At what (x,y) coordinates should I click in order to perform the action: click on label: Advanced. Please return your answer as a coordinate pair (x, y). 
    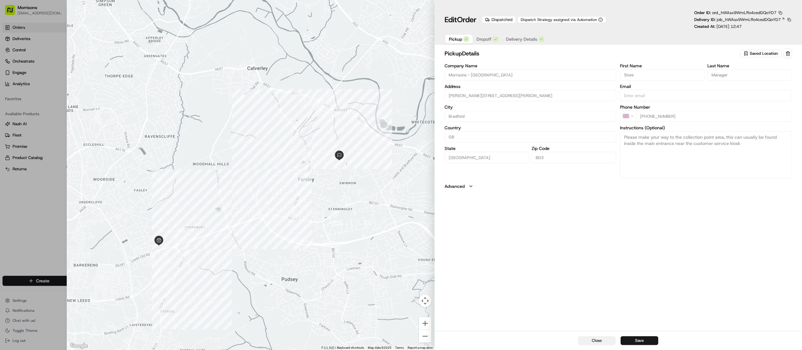
    Looking at the image, I should click on (455, 186).